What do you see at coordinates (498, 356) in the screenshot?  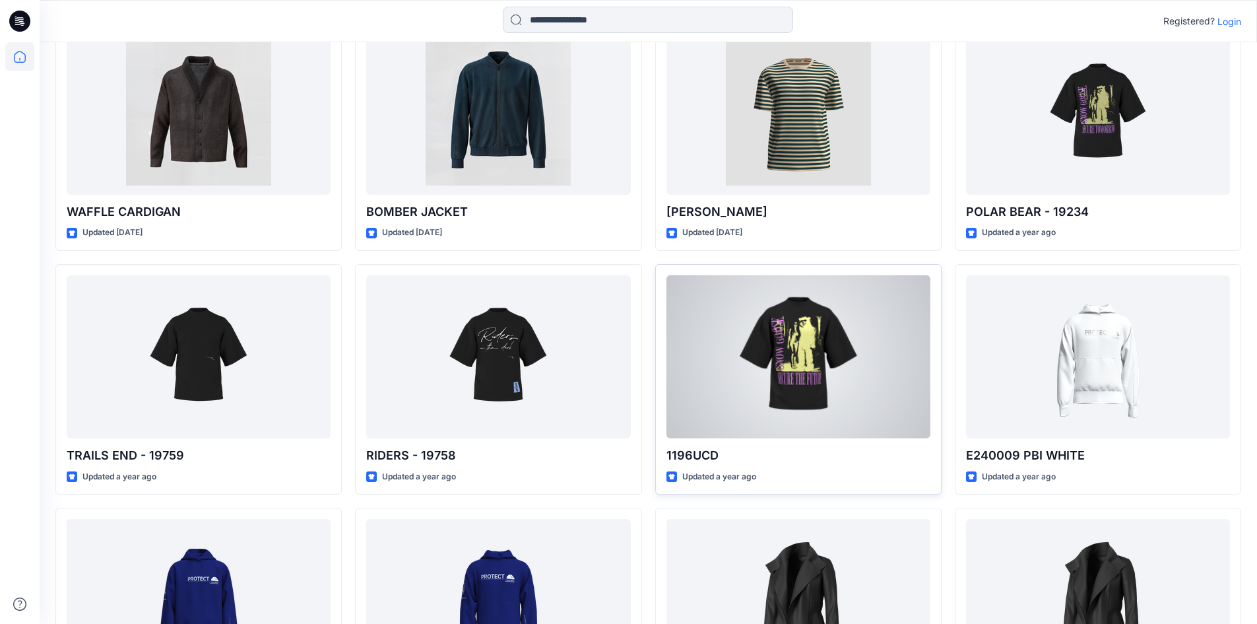 I see `a: RIDERS - 19758` at bounding box center [498, 356].